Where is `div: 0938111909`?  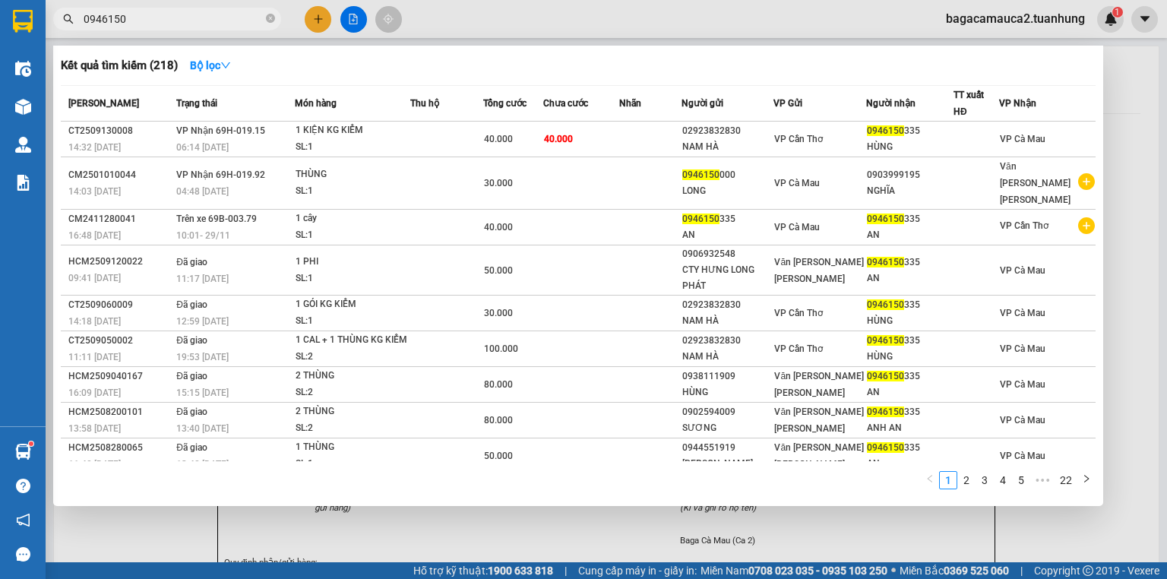
div: 0938111909 is located at coordinates (727, 376).